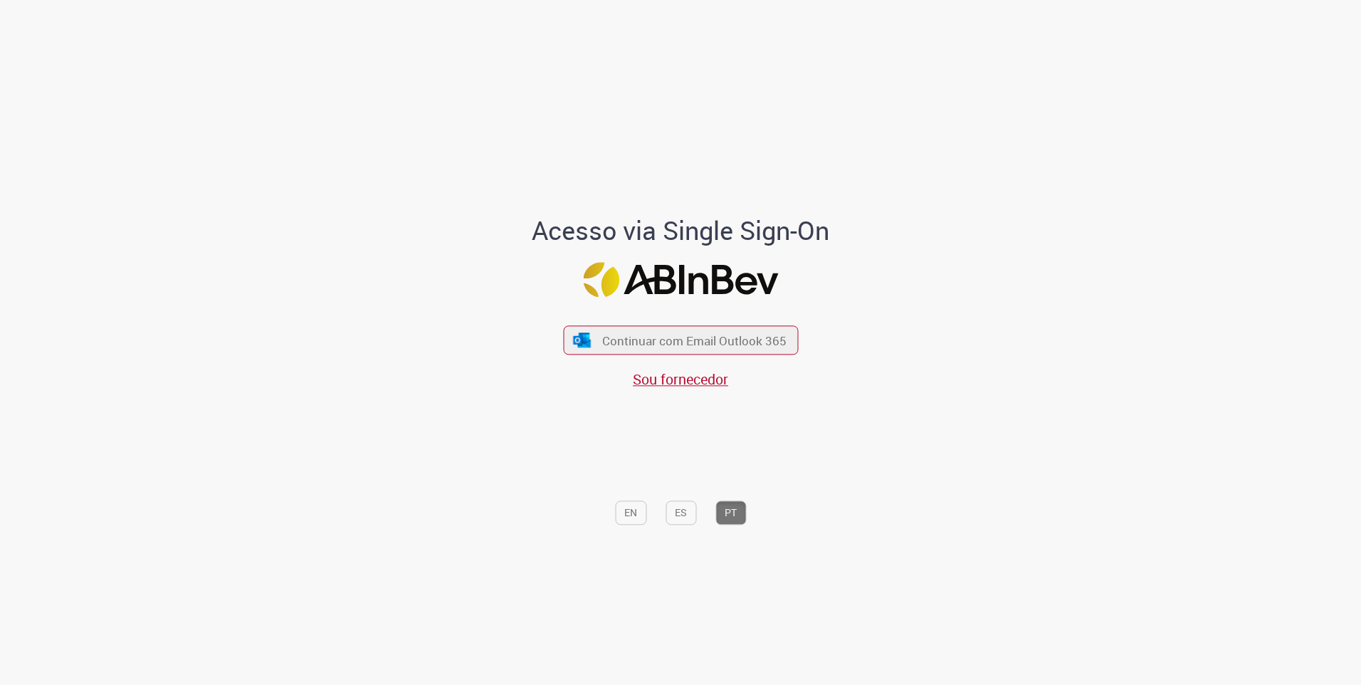  I want to click on button: PT, so click(730, 513).